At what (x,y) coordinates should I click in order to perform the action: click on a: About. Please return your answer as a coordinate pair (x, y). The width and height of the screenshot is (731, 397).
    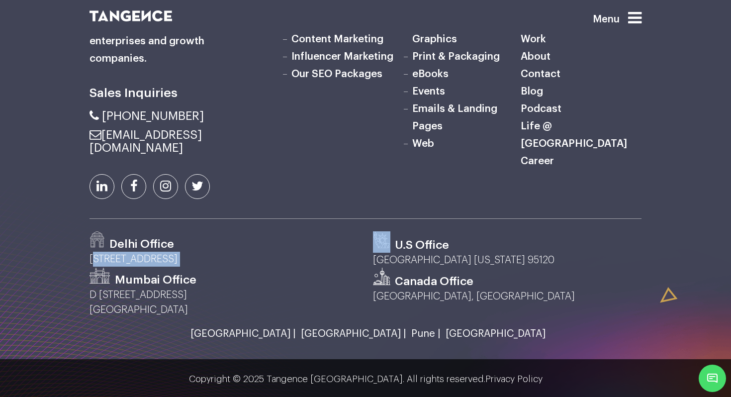
    Looking at the image, I should click on (535, 56).